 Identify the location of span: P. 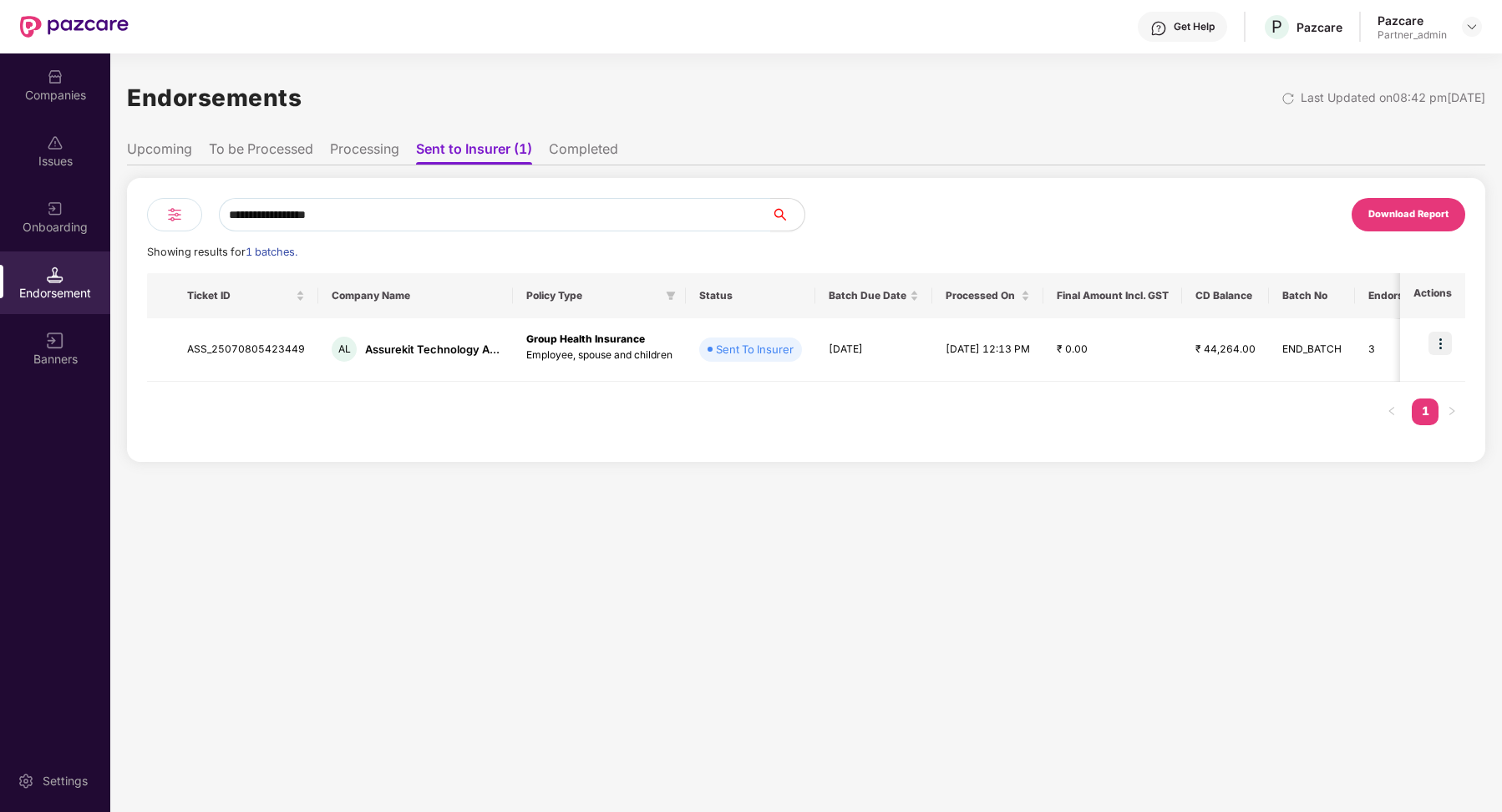
(1276, 26).